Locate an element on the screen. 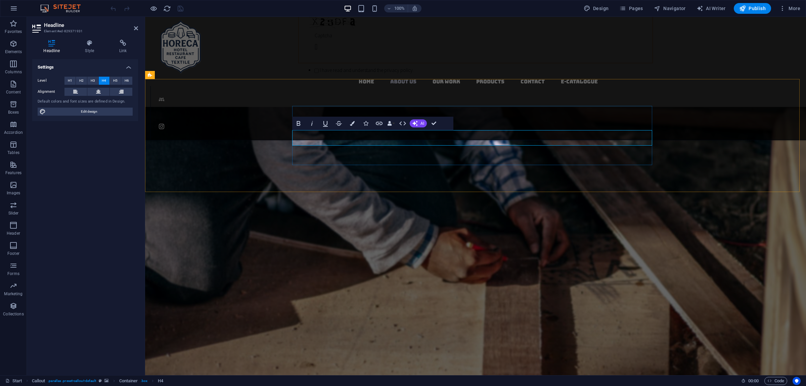 The image size is (806, 386). button: Usercentrics is located at coordinates (797, 381).